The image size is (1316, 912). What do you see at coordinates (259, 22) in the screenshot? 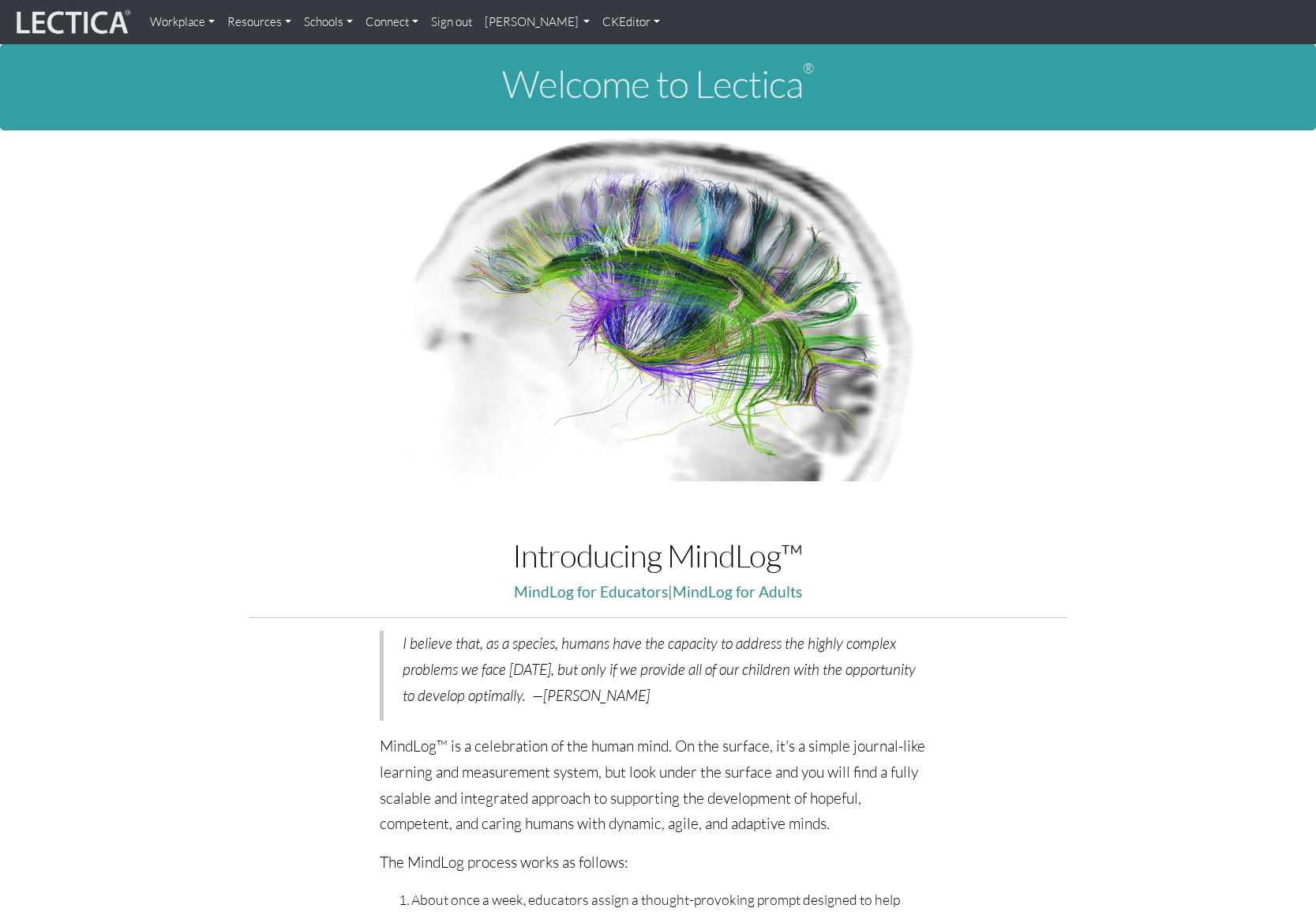
I see `a: Resources` at bounding box center [259, 22].